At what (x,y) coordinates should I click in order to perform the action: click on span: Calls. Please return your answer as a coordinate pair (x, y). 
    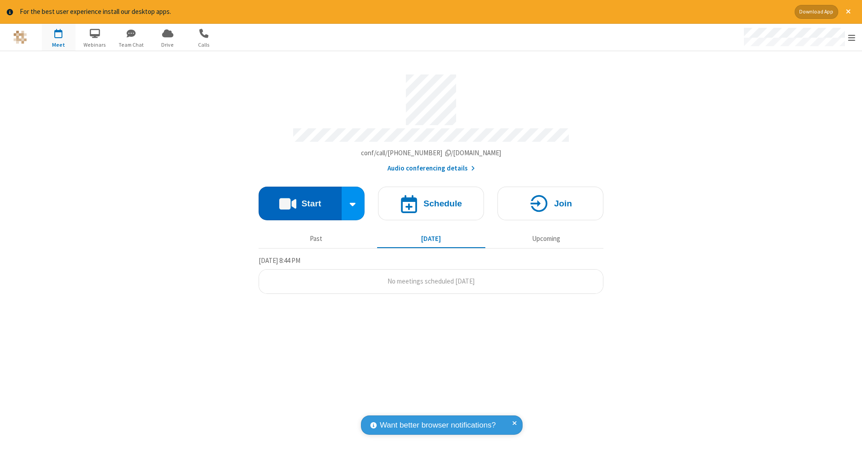
    Looking at the image, I should click on (204, 45).